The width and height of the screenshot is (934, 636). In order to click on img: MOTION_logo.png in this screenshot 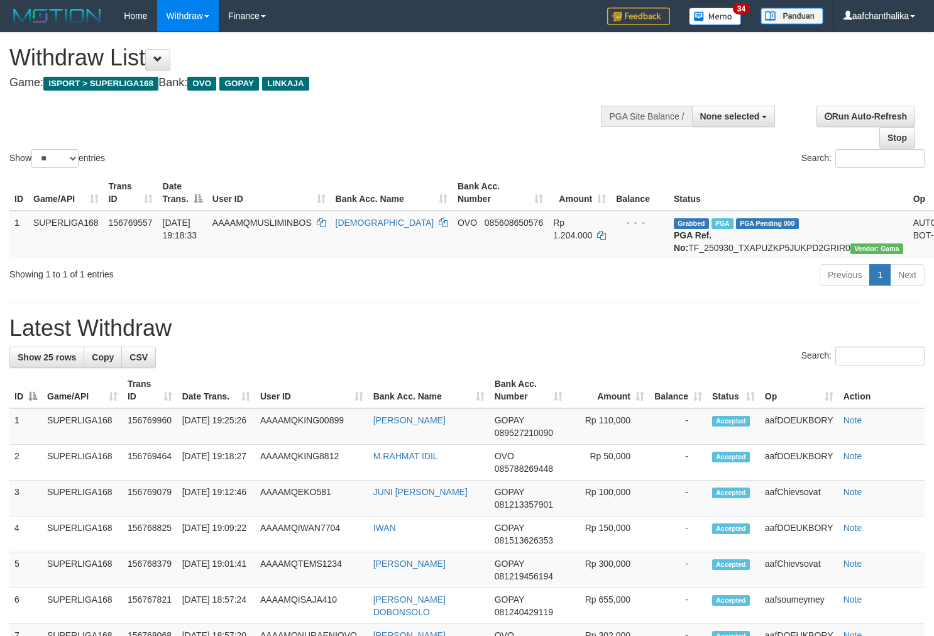, I will do `click(57, 16)`.